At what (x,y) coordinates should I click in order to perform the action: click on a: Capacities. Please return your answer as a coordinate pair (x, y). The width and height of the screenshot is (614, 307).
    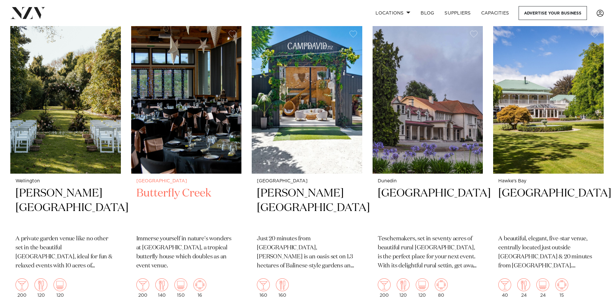
    Looking at the image, I should click on (495, 13).